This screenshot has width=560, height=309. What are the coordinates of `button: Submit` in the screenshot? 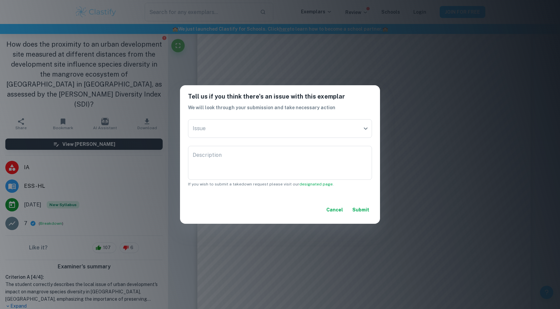 It's located at (361, 210).